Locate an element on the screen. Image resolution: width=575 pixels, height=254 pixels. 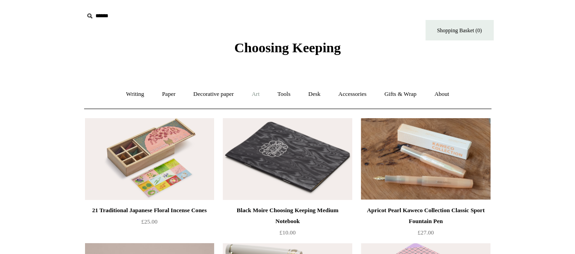
div: Black Moire Choosing Keeping Medium Notebook is located at coordinates (287, 216).